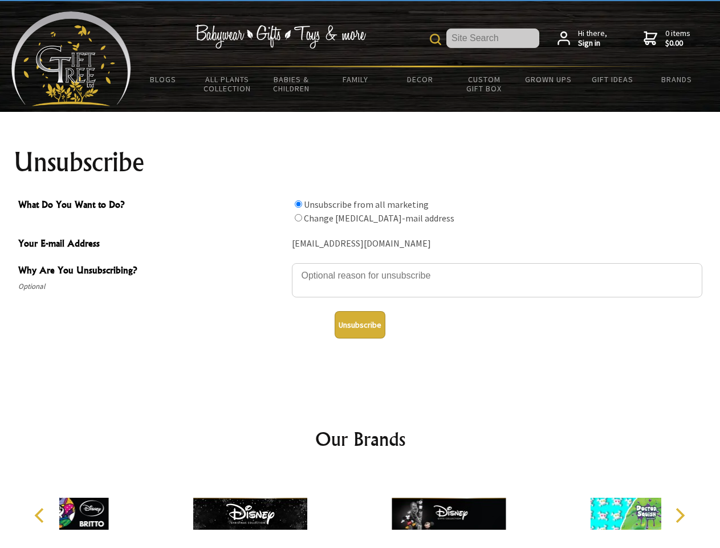 The width and height of the screenshot is (720, 548). What do you see at coordinates (41, 515) in the screenshot?
I see `button: Previous` at bounding box center [41, 515].